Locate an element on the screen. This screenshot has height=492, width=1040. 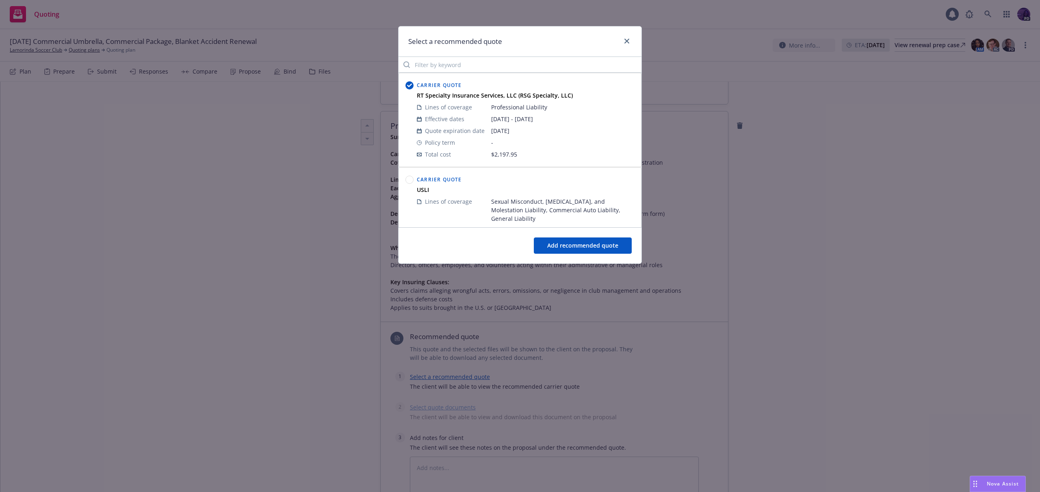
button: Nova Assist is located at coordinates (998, 483).